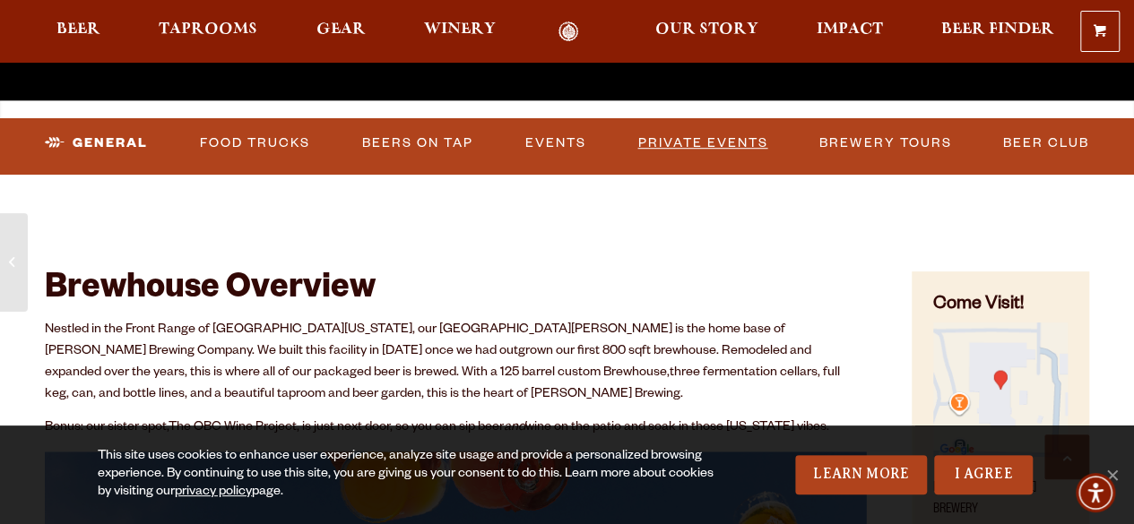  I want to click on span: three fermentation cellars, full keg, can, and bottle lines, and a beautiful taproom and beer gar..., so click(442, 385).